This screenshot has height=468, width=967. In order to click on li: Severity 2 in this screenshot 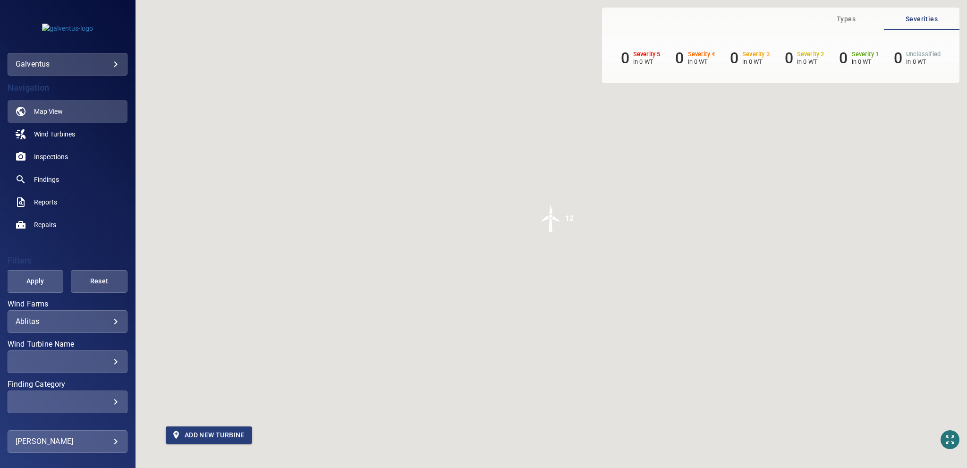, I will do `click(804, 58)`.